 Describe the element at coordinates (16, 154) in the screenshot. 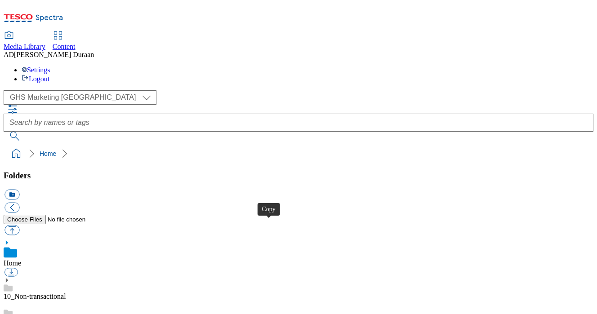

I see `a: home` at that location.